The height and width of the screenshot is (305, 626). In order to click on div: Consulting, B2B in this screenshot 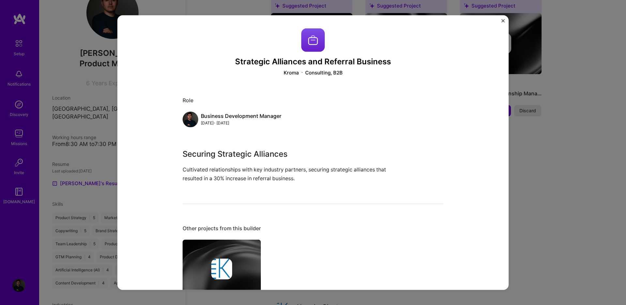, I will do `click(324, 72)`.